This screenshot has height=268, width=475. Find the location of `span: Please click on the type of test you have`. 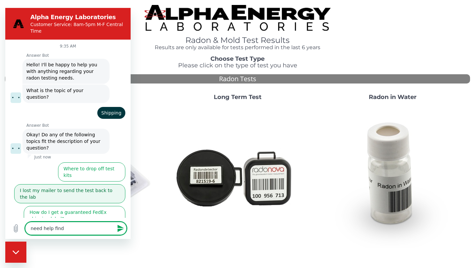

span: Please click on the type of test you have is located at coordinates (238, 65).